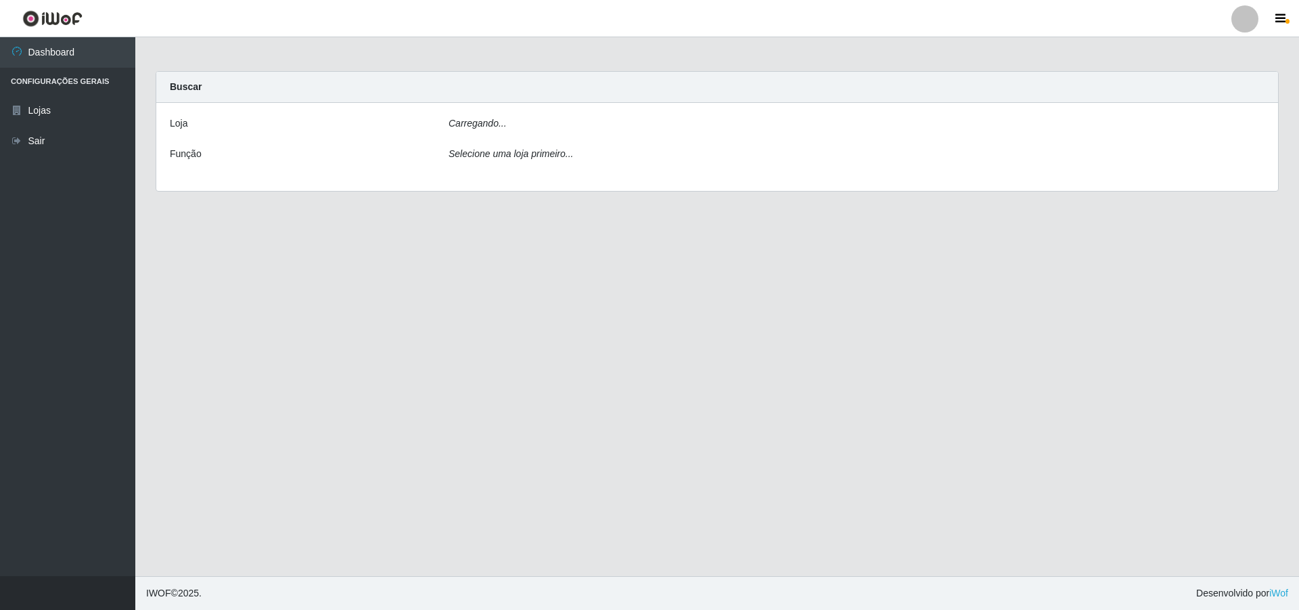 The height and width of the screenshot is (610, 1299). What do you see at coordinates (1279, 593) in the screenshot?
I see `a: iWof` at bounding box center [1279, 593].